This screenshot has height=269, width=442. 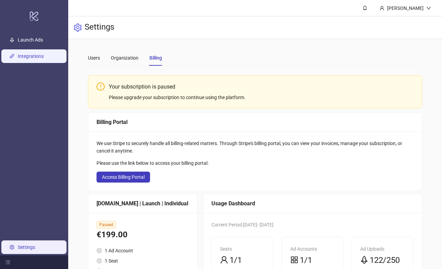 What do you see at coordinates (123, 177) in the screenshot?
I see `span: Access Billing Portal` at bounding box center [123, 177].